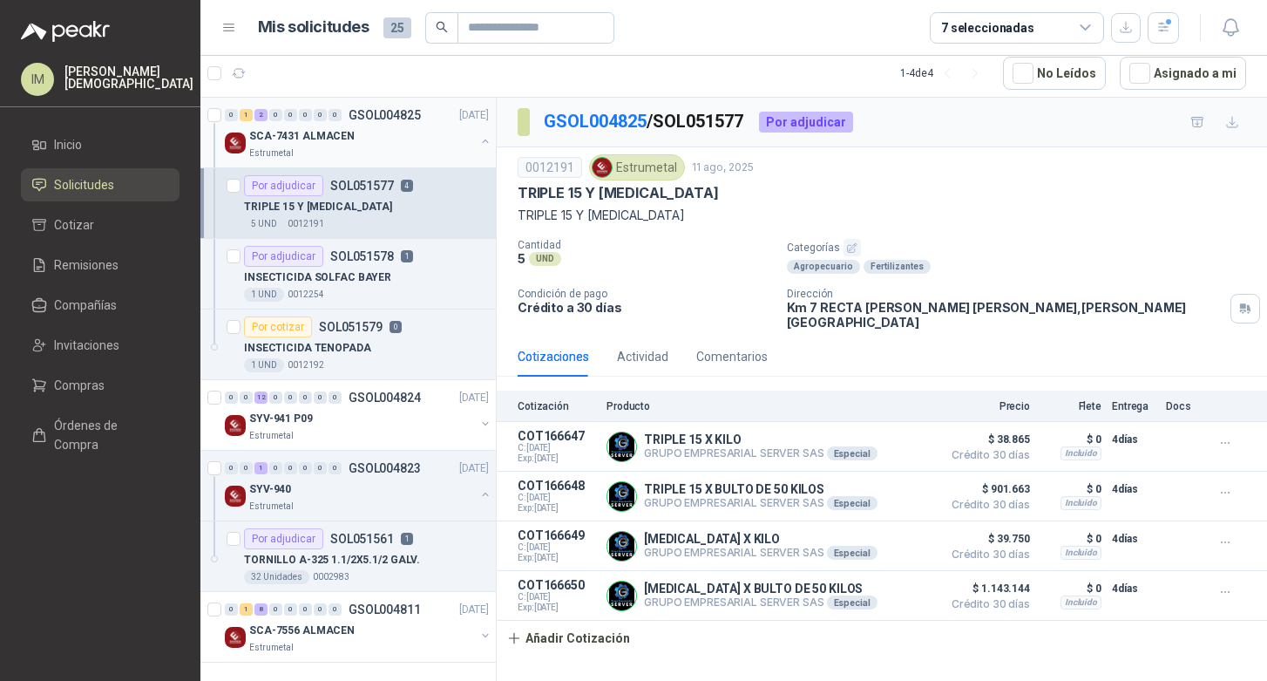 The height and width of the screenshot is (681, 1267). What do you see at coordinates (644, 121) in the screenshot?
I see `p: / SOL051577` at bounding box center [644, 121].